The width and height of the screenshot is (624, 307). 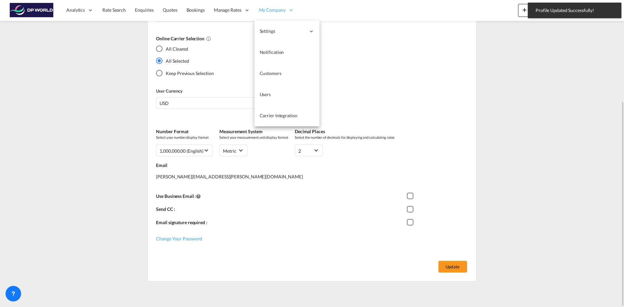 What do you see at coordinates (185, 48) in the screenshot?
I see `md-radio-button: All Cleared` at bounding box center [185, 48].